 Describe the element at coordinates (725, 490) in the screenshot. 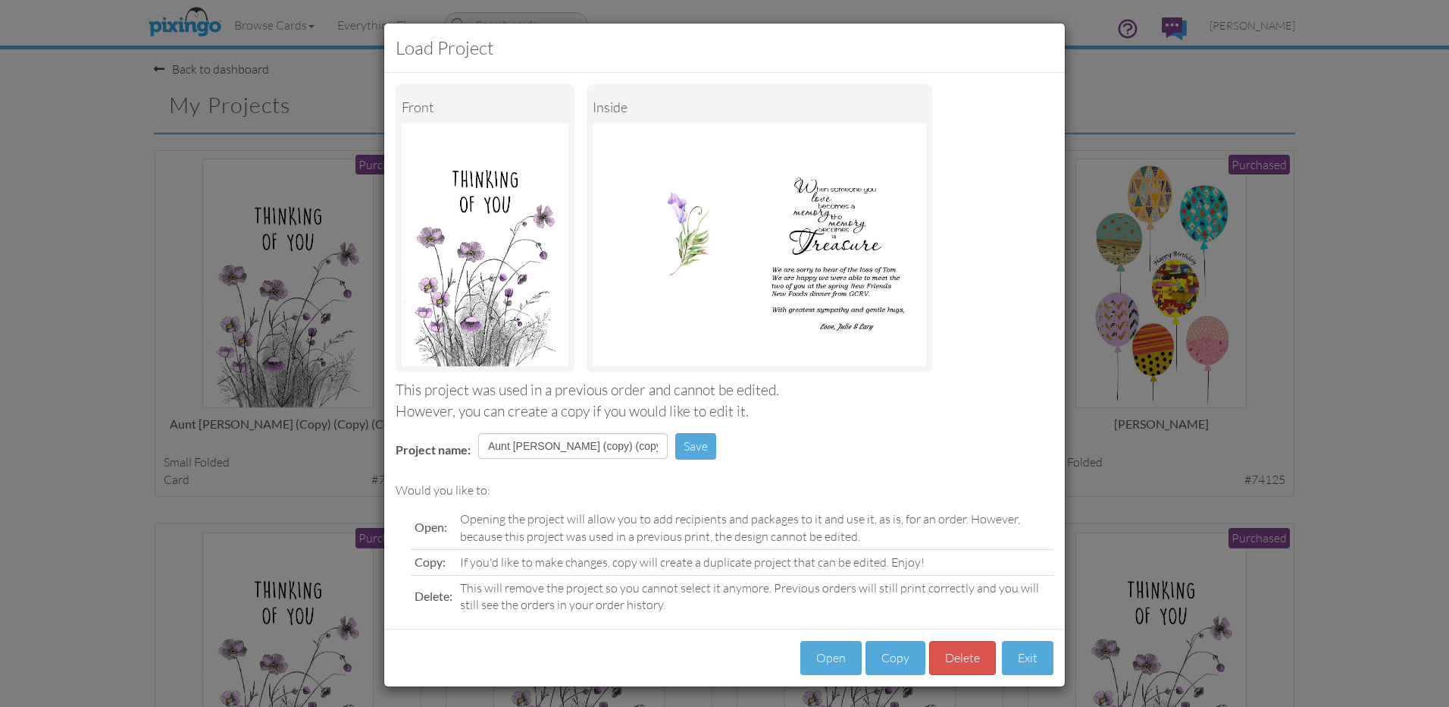

I see `div: Would you like to:` at that location.